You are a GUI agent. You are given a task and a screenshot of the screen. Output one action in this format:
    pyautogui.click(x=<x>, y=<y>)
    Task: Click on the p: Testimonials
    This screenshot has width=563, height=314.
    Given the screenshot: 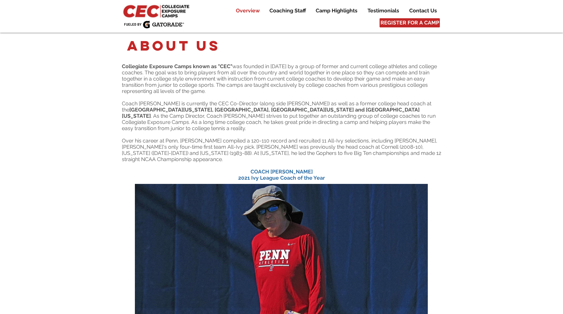 What is the action you would take?
    pyautogui.click(x=383, y=11)
    